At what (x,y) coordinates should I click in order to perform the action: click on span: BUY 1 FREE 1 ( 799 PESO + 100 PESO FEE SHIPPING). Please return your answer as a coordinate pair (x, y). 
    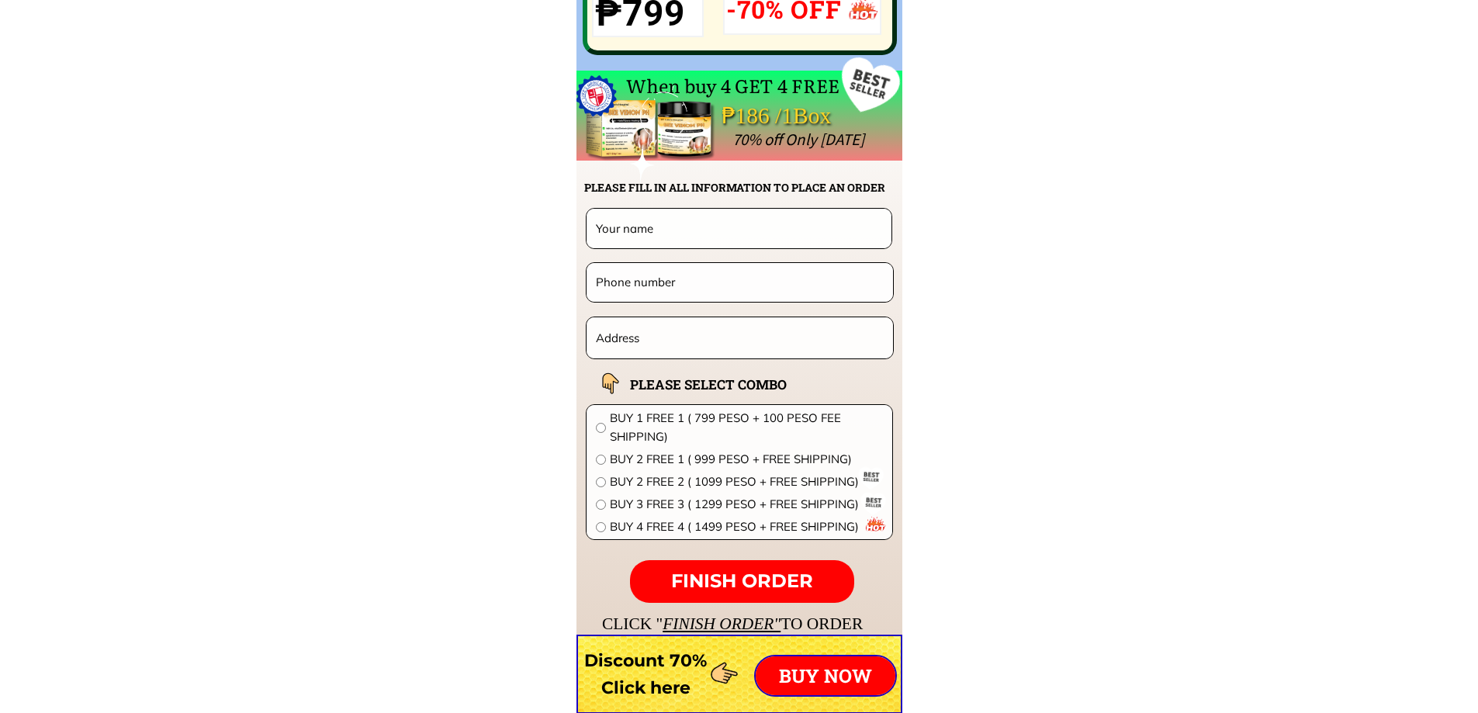
    Looking at the image, I should click on (746, 428).